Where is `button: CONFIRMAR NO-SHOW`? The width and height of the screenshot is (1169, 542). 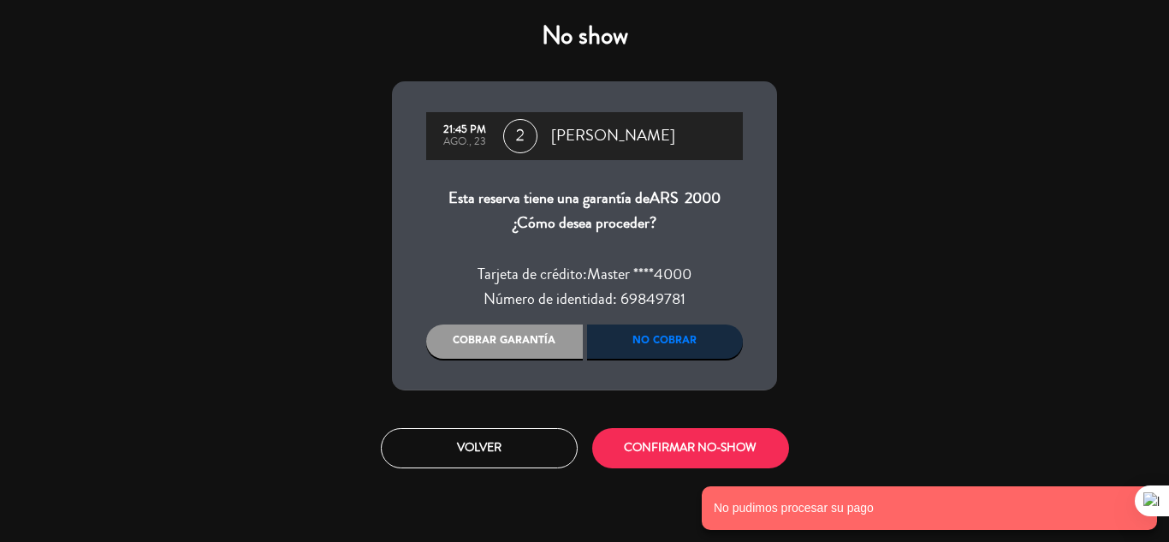 button: CONFIRMAR NO-SHOW is located at coordinates (691, 448).